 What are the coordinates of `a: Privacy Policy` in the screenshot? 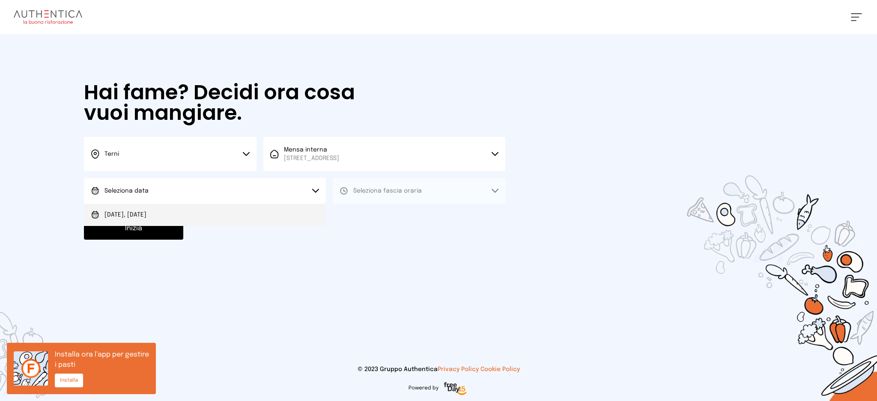 It's located at (458, 369).